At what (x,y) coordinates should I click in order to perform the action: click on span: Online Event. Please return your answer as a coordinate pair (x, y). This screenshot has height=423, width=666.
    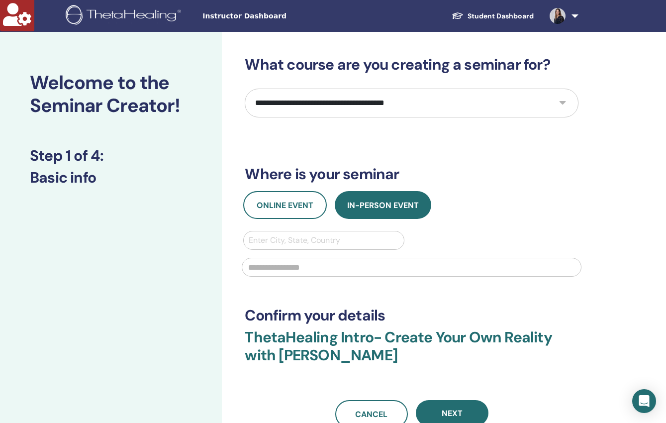
    Looking at the image, I should click on (285, 205).